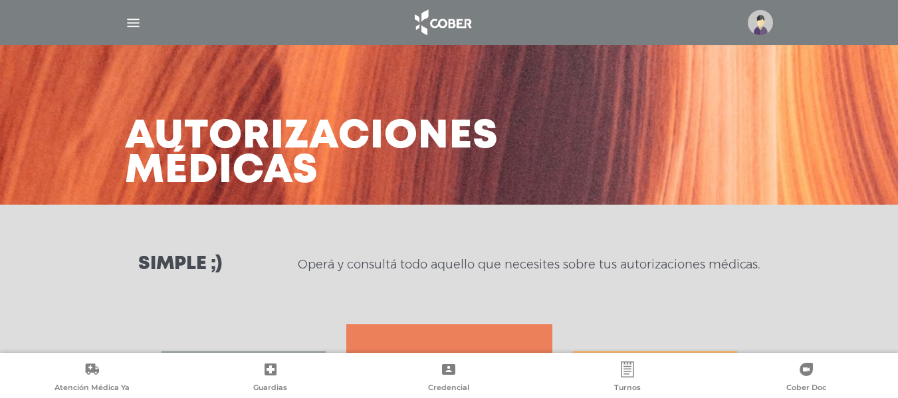 Image resolution: width=898 pixels, height=398 pixels. I want to click on span: Guardias, so click(270, 389).